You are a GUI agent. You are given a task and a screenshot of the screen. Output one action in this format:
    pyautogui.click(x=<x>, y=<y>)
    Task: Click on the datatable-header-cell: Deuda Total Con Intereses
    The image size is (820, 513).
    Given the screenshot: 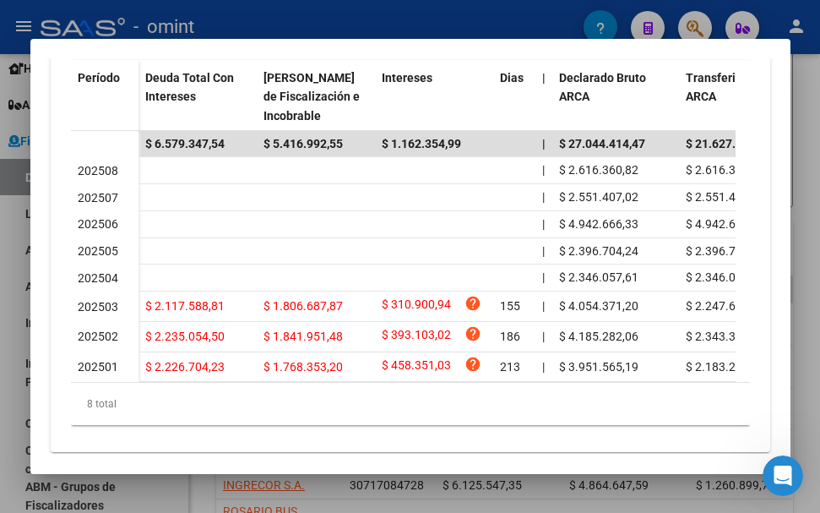 What is the action you would take?
    pyautogui.click(x=198, y=97)
    